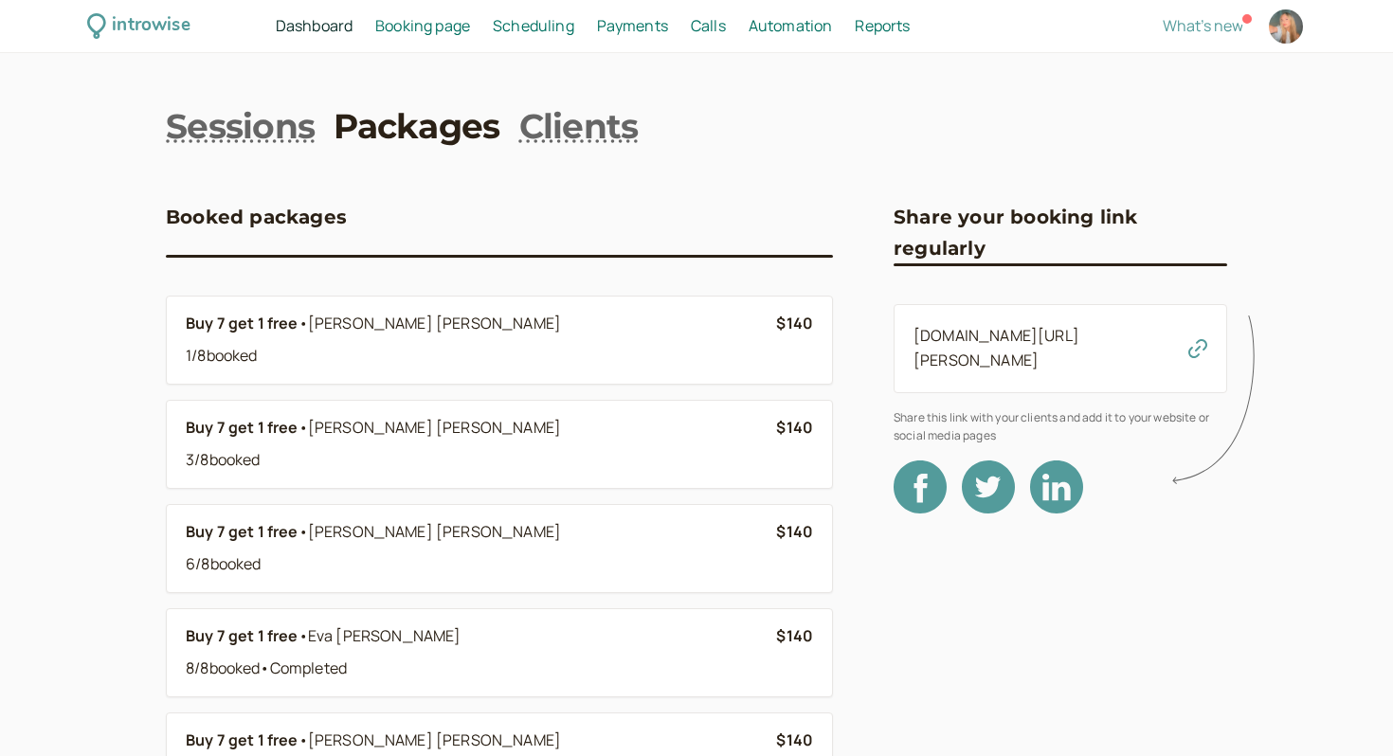  Describe the element at coordinates (151, 26) in the screenshot. I see `div: introwise` at that location.